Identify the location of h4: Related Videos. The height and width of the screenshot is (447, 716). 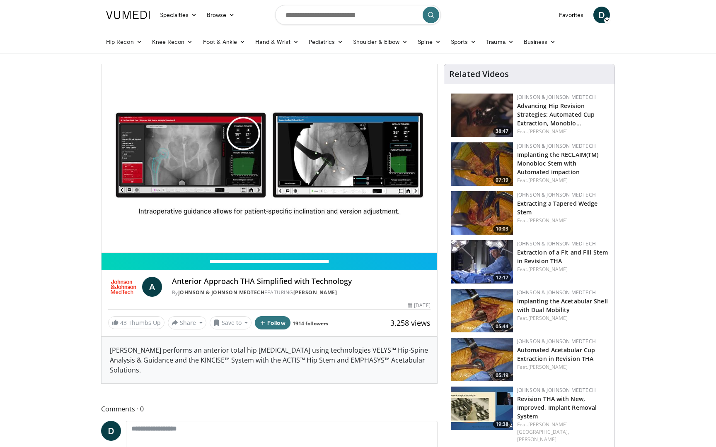
(479, 74).